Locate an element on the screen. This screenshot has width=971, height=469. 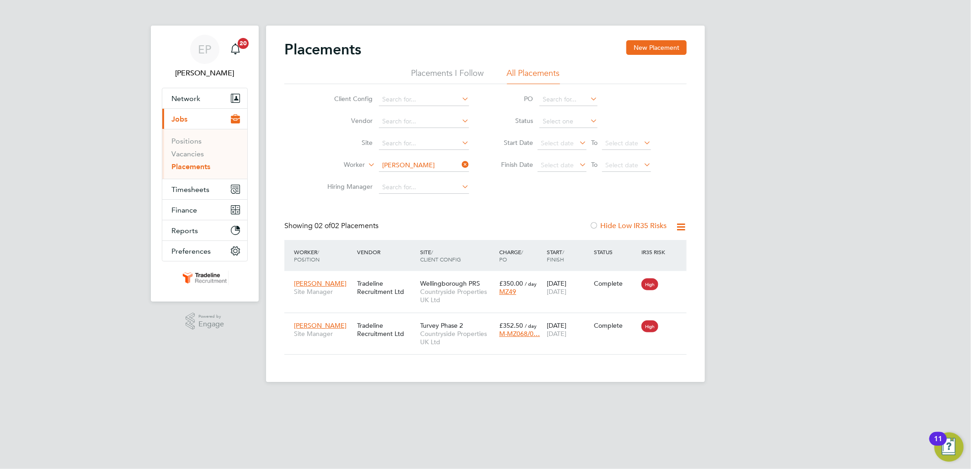
span: Jobs is located at coordinates (179, 119).